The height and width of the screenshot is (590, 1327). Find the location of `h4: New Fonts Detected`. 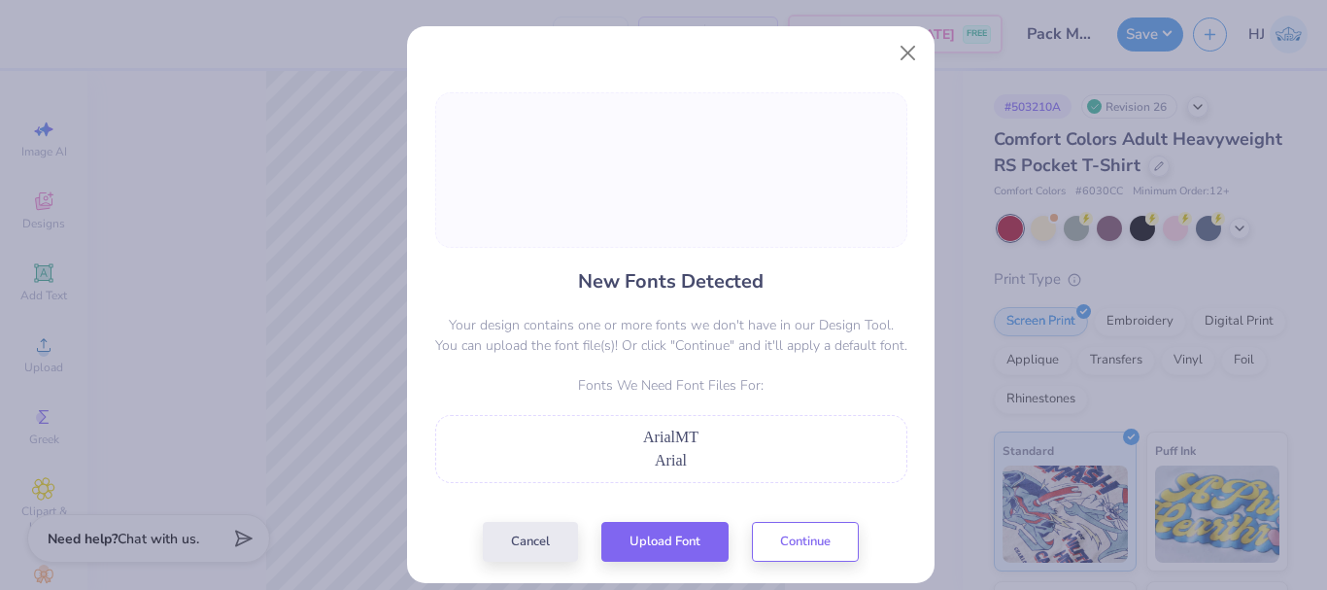

h4: New Fonts Detected is located at coordinates (670, 281).